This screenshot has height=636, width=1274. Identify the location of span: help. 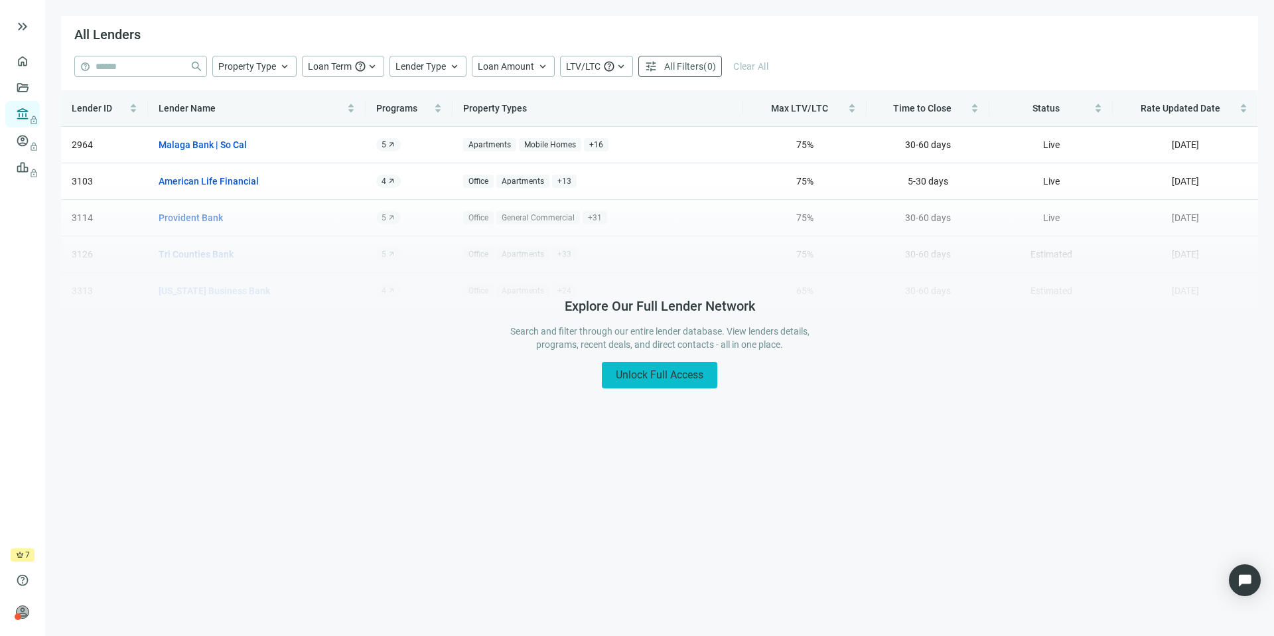
(23, 580).